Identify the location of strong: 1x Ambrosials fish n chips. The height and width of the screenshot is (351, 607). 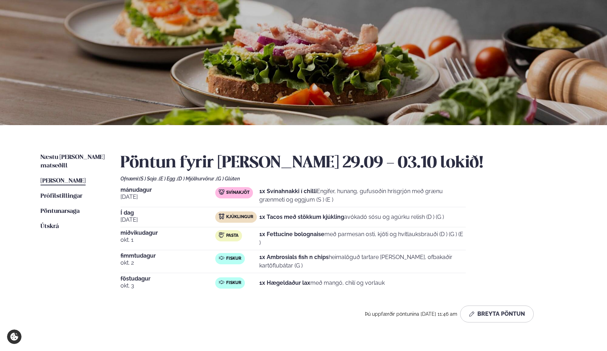
(294, 257).